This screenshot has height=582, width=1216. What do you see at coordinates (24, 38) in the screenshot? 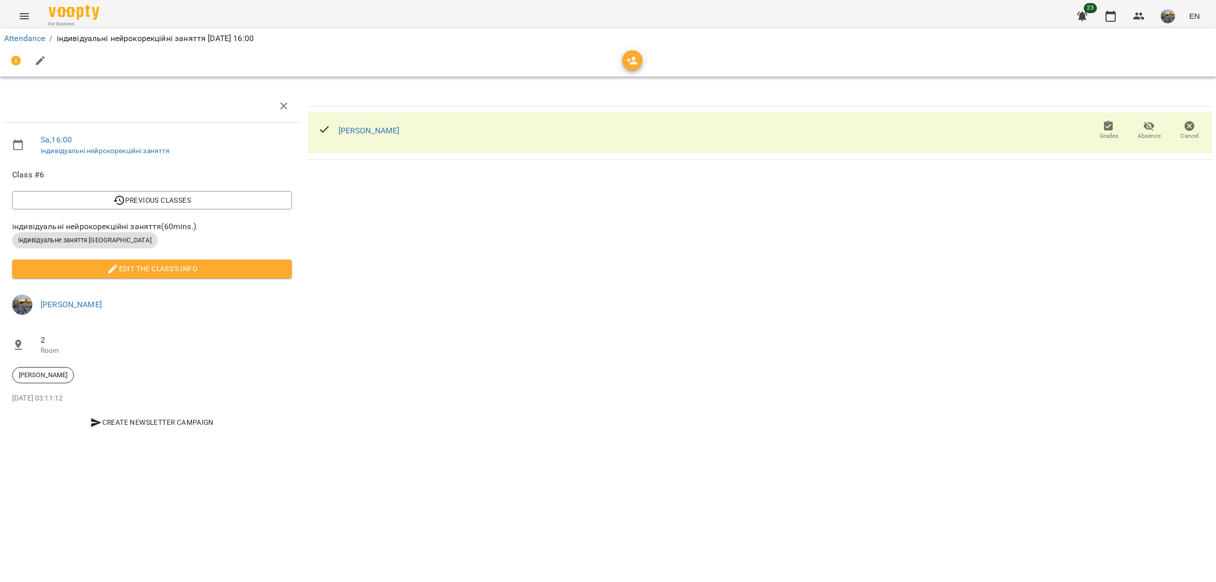
I see `a: Attendance` at bounding box center [24, 38].